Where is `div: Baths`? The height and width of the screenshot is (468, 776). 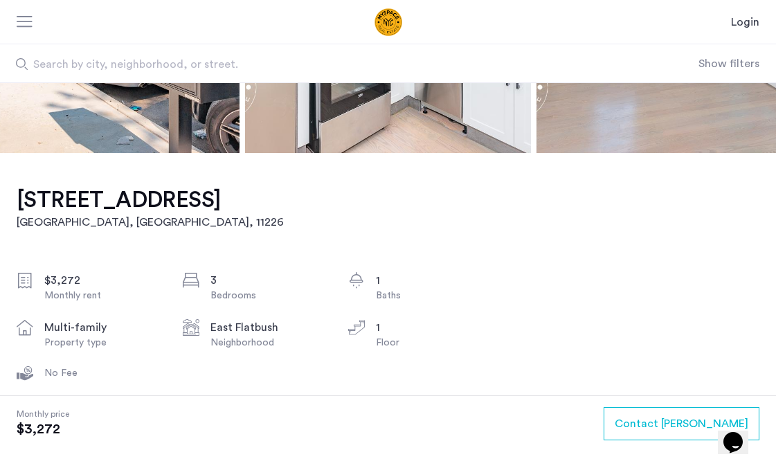 div: Baths is located at coordinates (434, 296).